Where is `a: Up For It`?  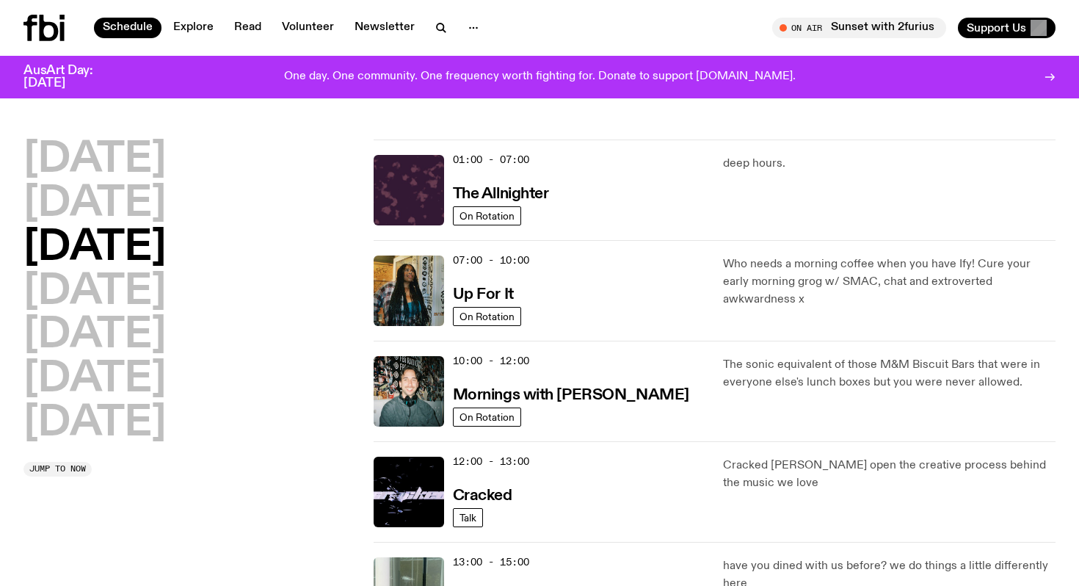 a: Up For It is located at coordinates (483, 293).